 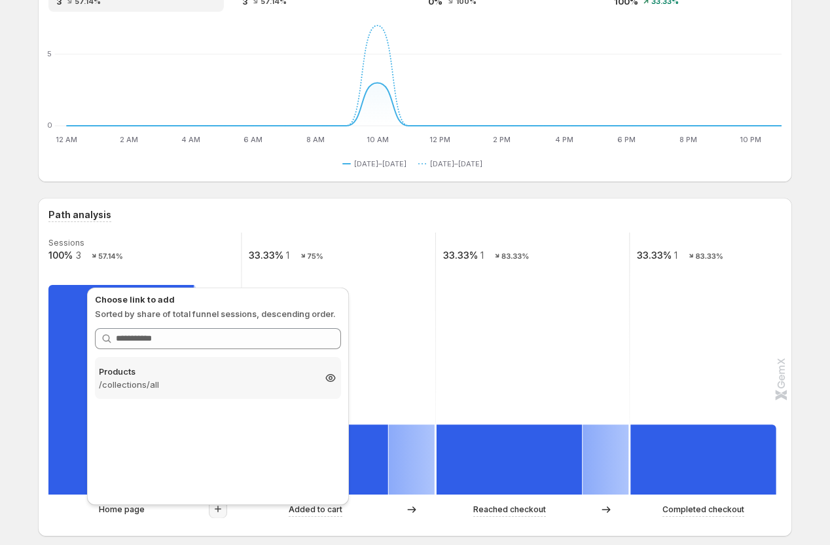 What do you see at coordinates (218, 299) in the screenshot?
I see `p: Choose link to add` at bounding box center [218, 299].